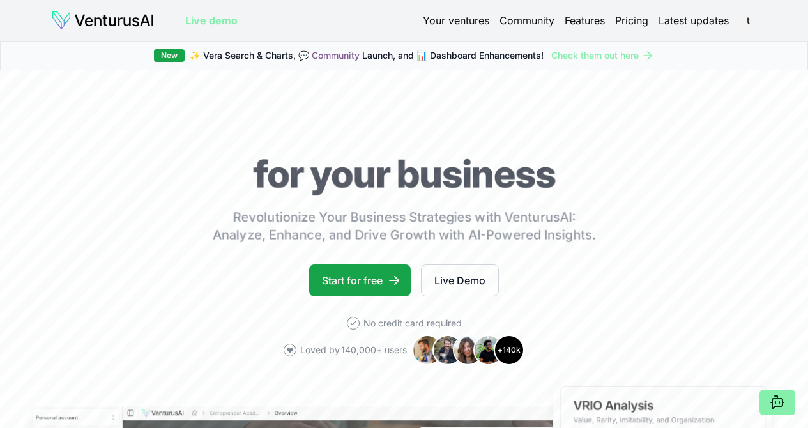 This screenshot has width=808, height=428. Describe the element at coordinates (602, 56) in the screenshot. I see `a: Check them out here` at that location.